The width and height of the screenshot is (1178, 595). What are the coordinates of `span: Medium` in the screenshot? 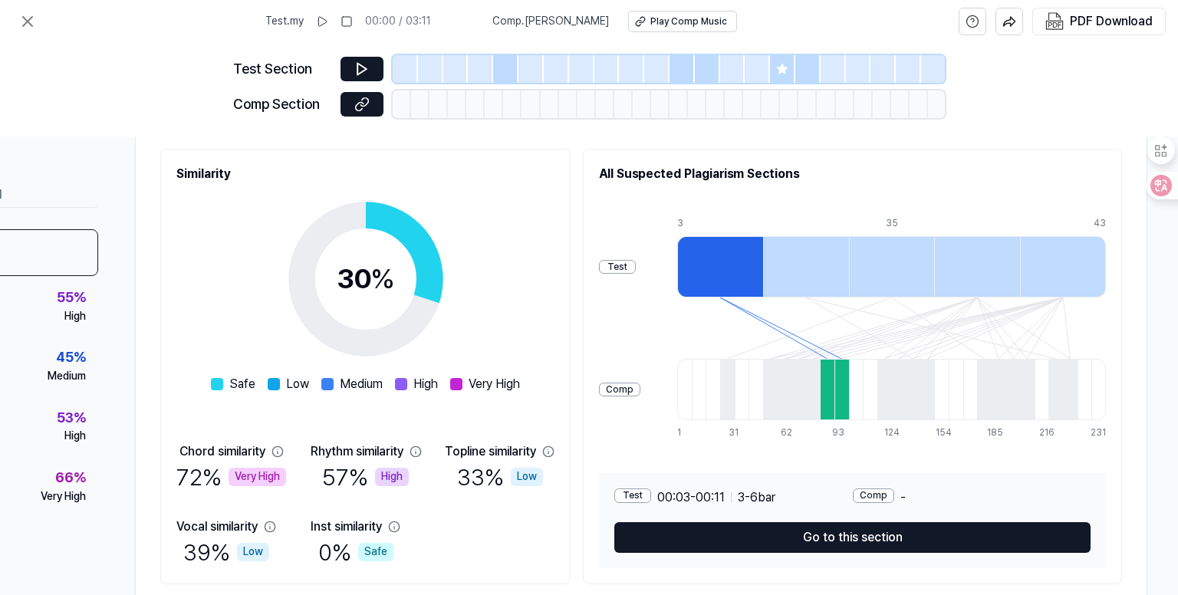 It's located at (361, 384).